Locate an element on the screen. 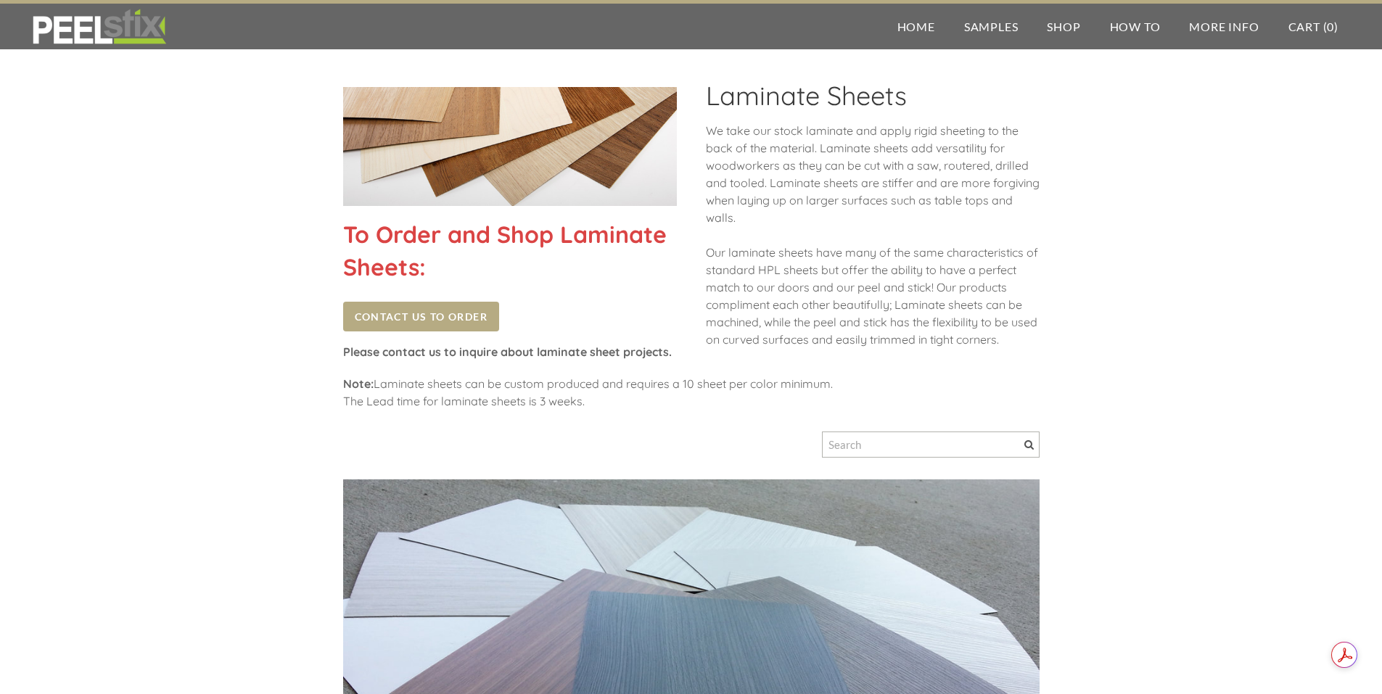 This screenshot has width=1382, height=694. a: Home is located at coordinates (916, 26).